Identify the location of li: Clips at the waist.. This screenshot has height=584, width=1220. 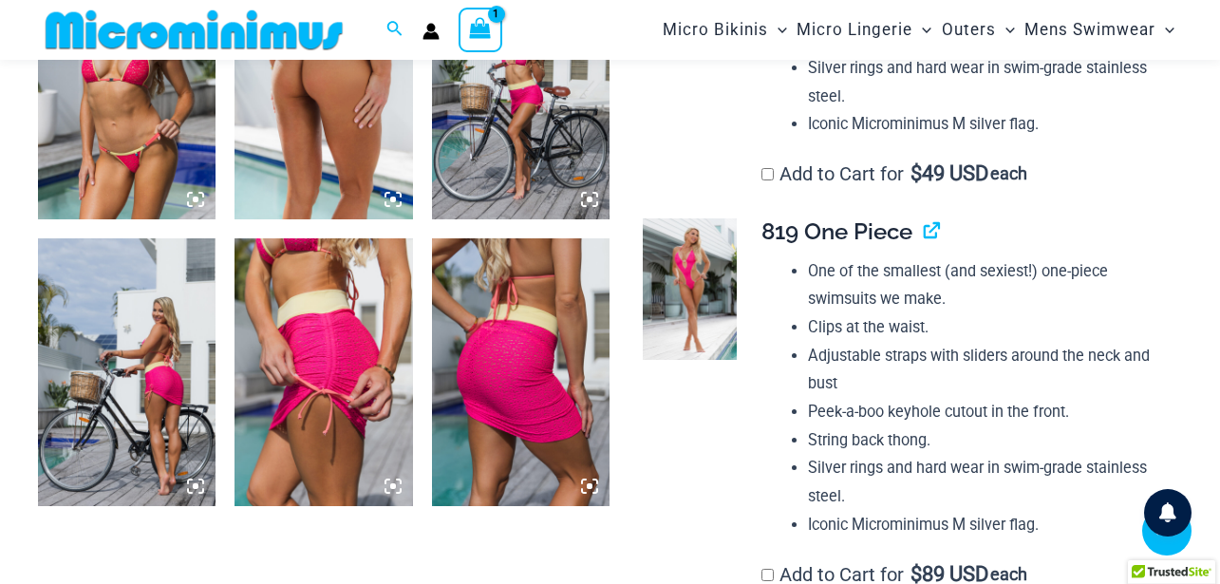
(987, 328).